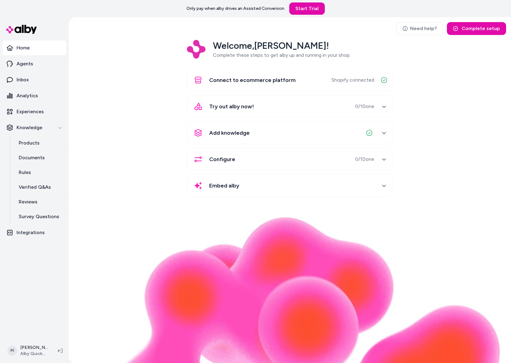 This screenshot has height=363, width=511. I want to click on span: Configure, so click(222, 159).